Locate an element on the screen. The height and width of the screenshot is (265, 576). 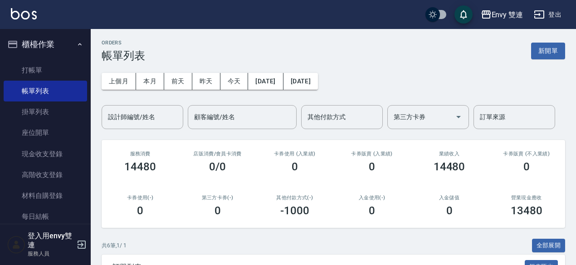
button: save is located at coordinates (464, 15).